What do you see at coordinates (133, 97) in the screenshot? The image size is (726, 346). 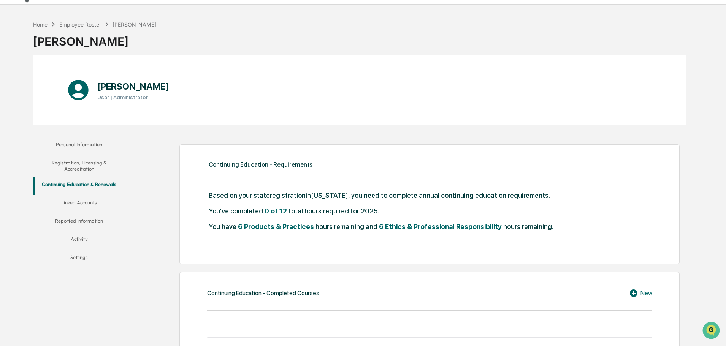 I see `h3: User | Administrator` at bounding box center [133, 97].